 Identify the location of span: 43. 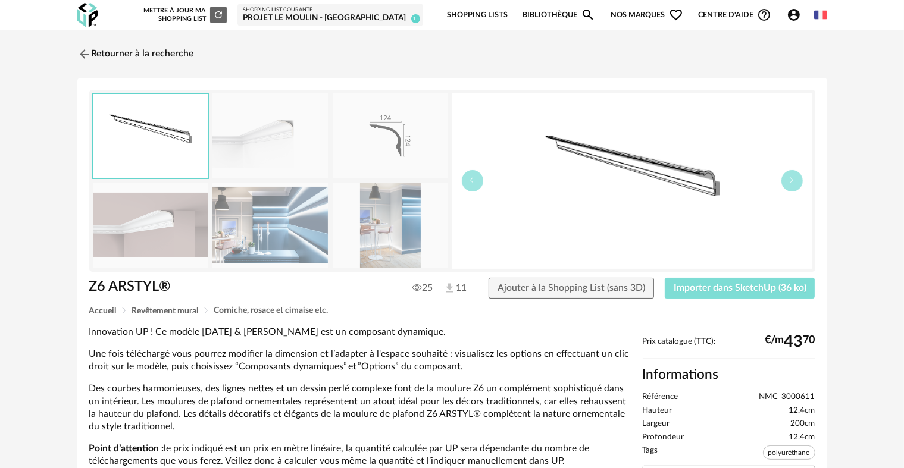
(794, 342).